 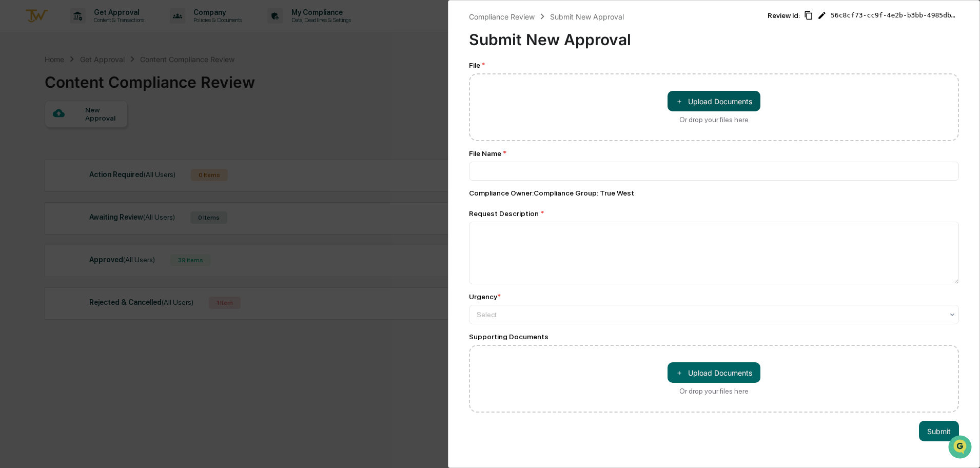 What do you see at coordinates (113, 178) in the screenshot?
I see `span: Pylon` at bounding box center [113, 178].